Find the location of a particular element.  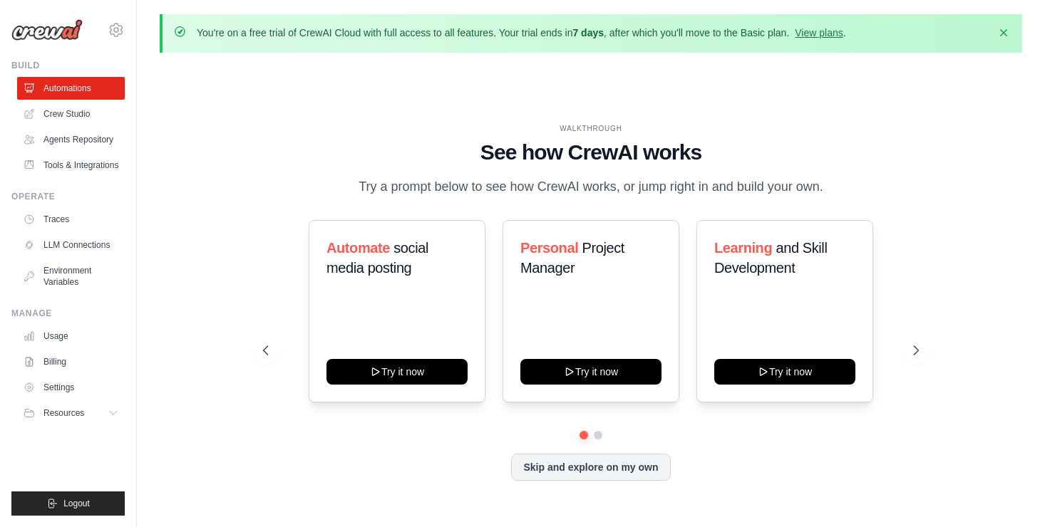

a: Agents Repository is located at coordinates (71, 140).